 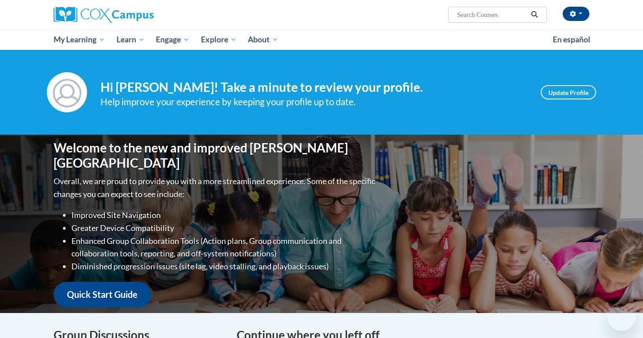 I want to click on span: My Learning, so click(x=79, y=40).